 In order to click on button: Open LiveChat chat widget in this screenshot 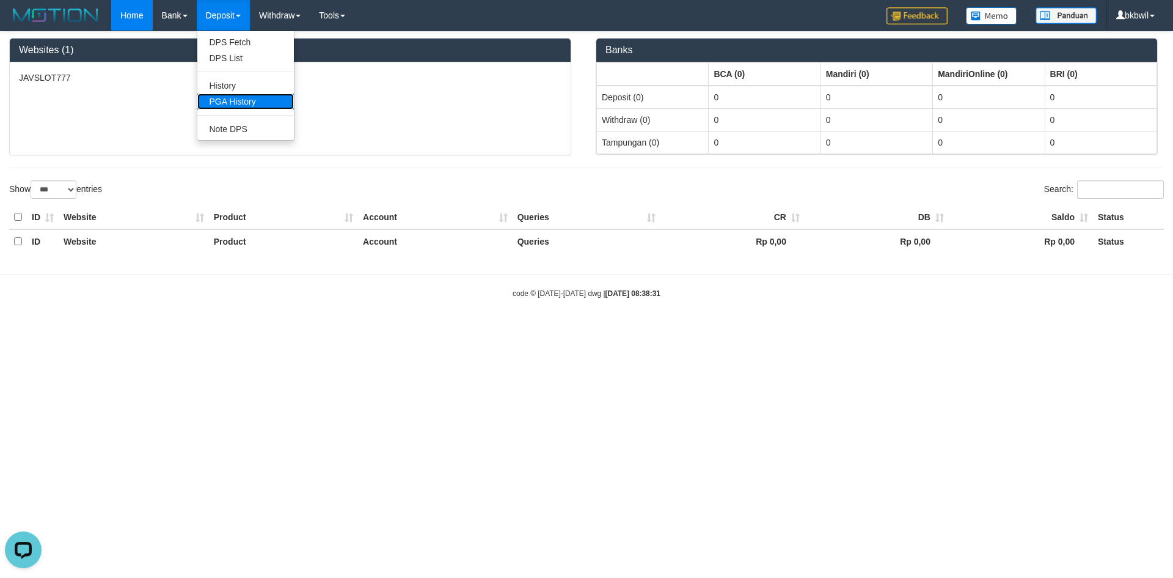, I will do `click(23, 23)`.